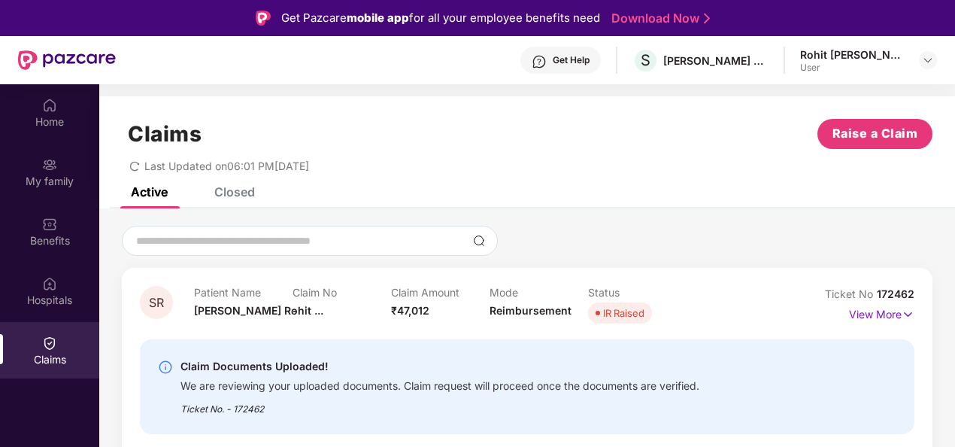 Image resolution: width=955 pixels, height=447 pixels. Describe the element at coordinates (707, 18) in the screenshot. I see `img: Stroke` at that location.